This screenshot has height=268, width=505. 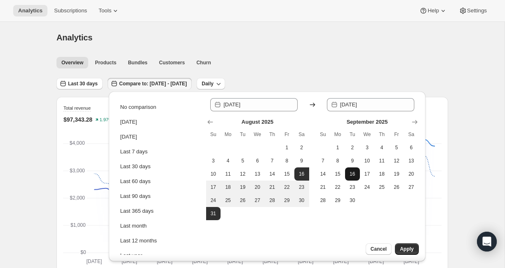 I want to click on button: Monday August 4 2025, so click(x=228, y=161).